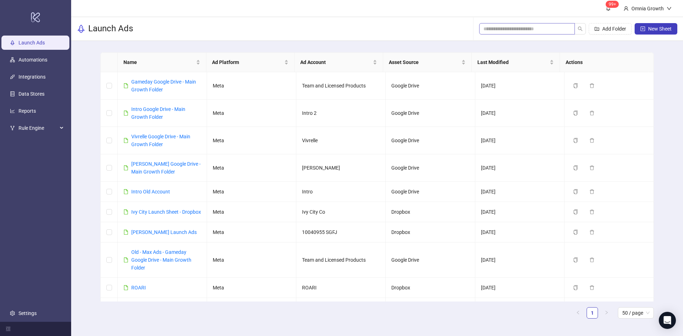  What do you see at coordinates (669, 9) in the screenshot?
I see `span: down` at bounding box center [669, 9].